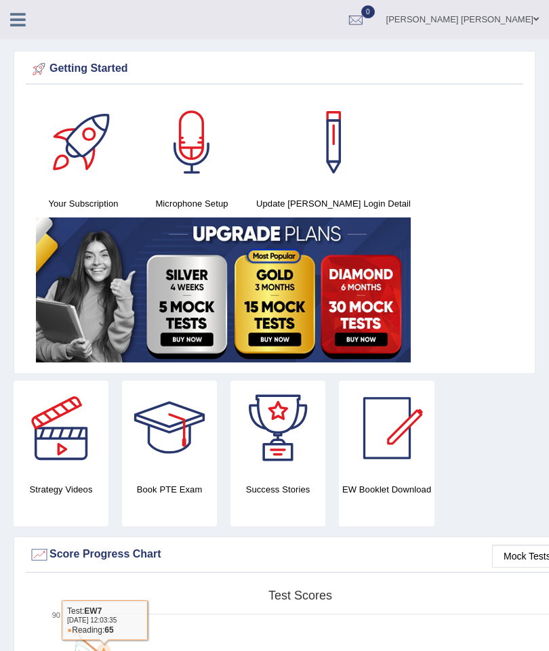  Describe the element at coordinates (368, 12) in the screenshot. I see `span: 0` at that location.